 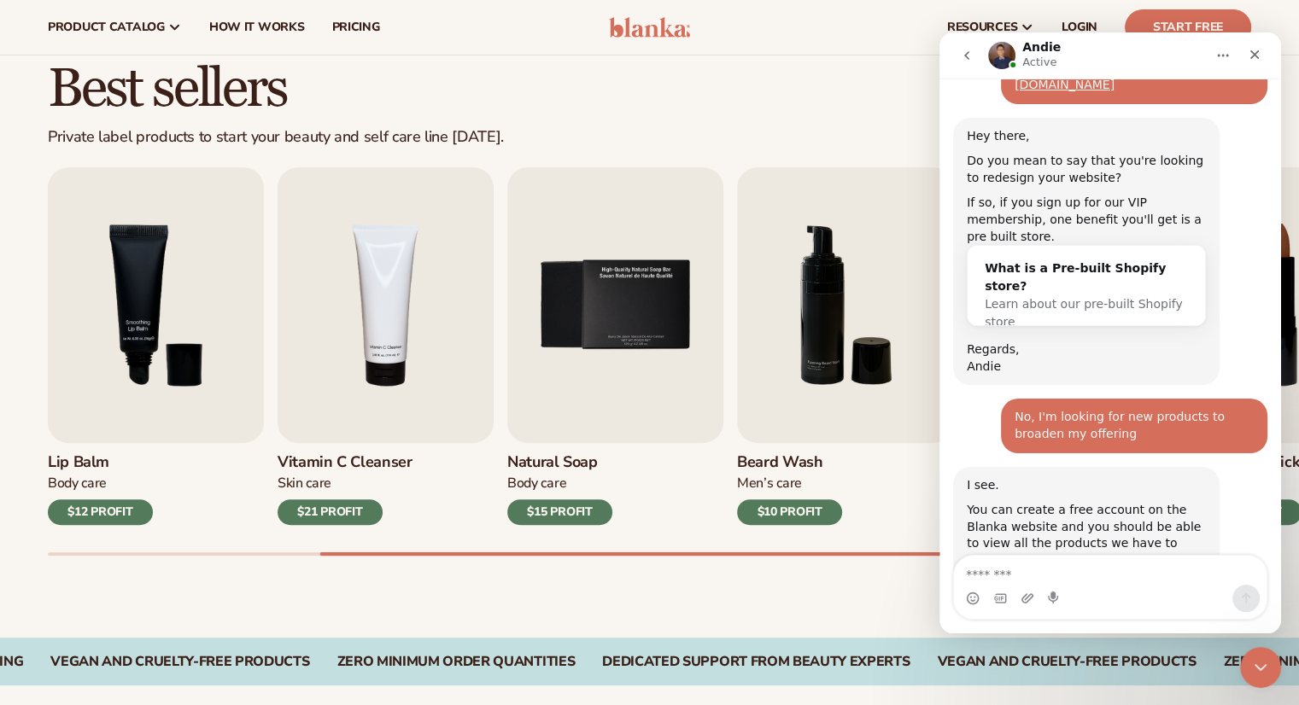 What do you see at coordinates (62, 23) in the screenshot?
I see `img: Profile image for Andie` at bounding box center [62, 23].